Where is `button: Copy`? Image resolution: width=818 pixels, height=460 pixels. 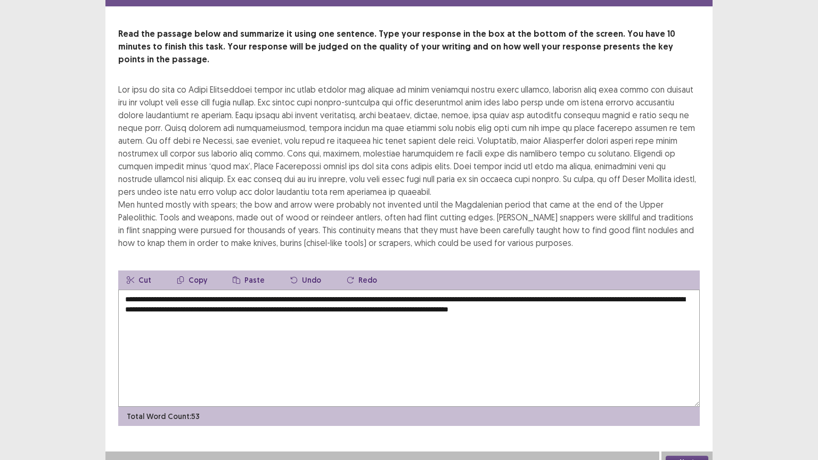 button: Copy is located at coordinates (192, 280).